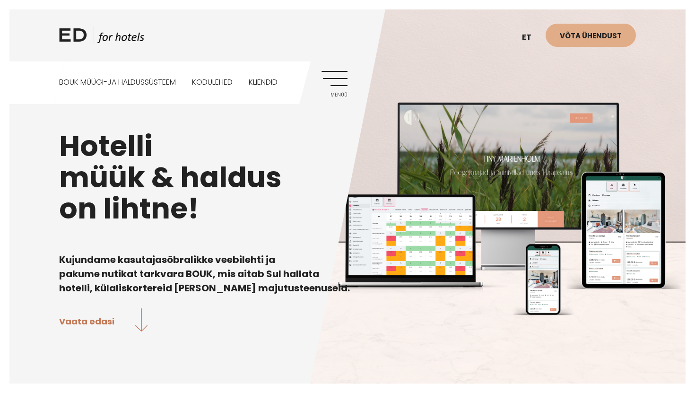 Image resolution: width=695 pixels, height=393 pixels. Describe the element at coordinates (531, 37) in the screenshot. I see `a: et` at that location.